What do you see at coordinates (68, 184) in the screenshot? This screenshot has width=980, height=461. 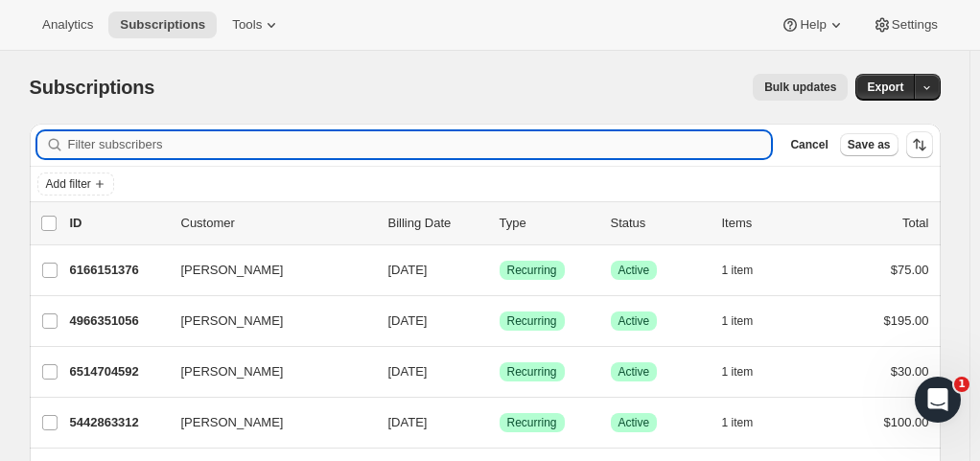 I see `span: Add filter` at bounding box center [68, 184].